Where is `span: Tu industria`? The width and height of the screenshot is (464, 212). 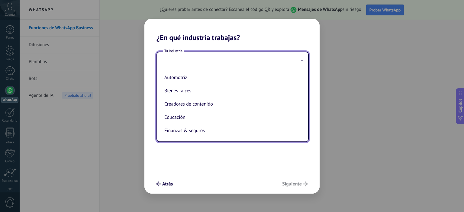
span: Tu industria is located at coordinates (173, 51).